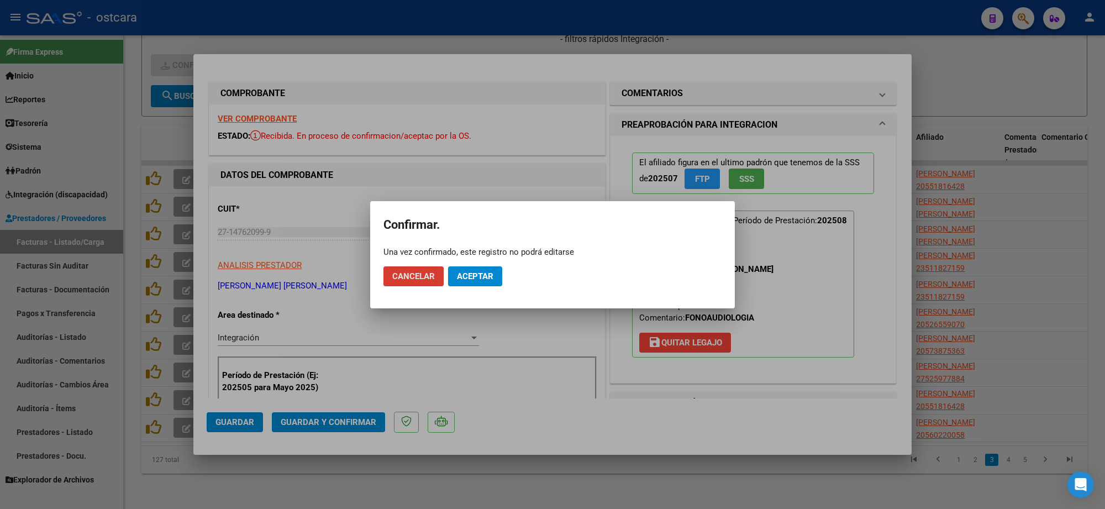  What do you see at coordinates (413, 276) in the screenshot?
I see `button: Cancelar` at bounding box center [413, 276].